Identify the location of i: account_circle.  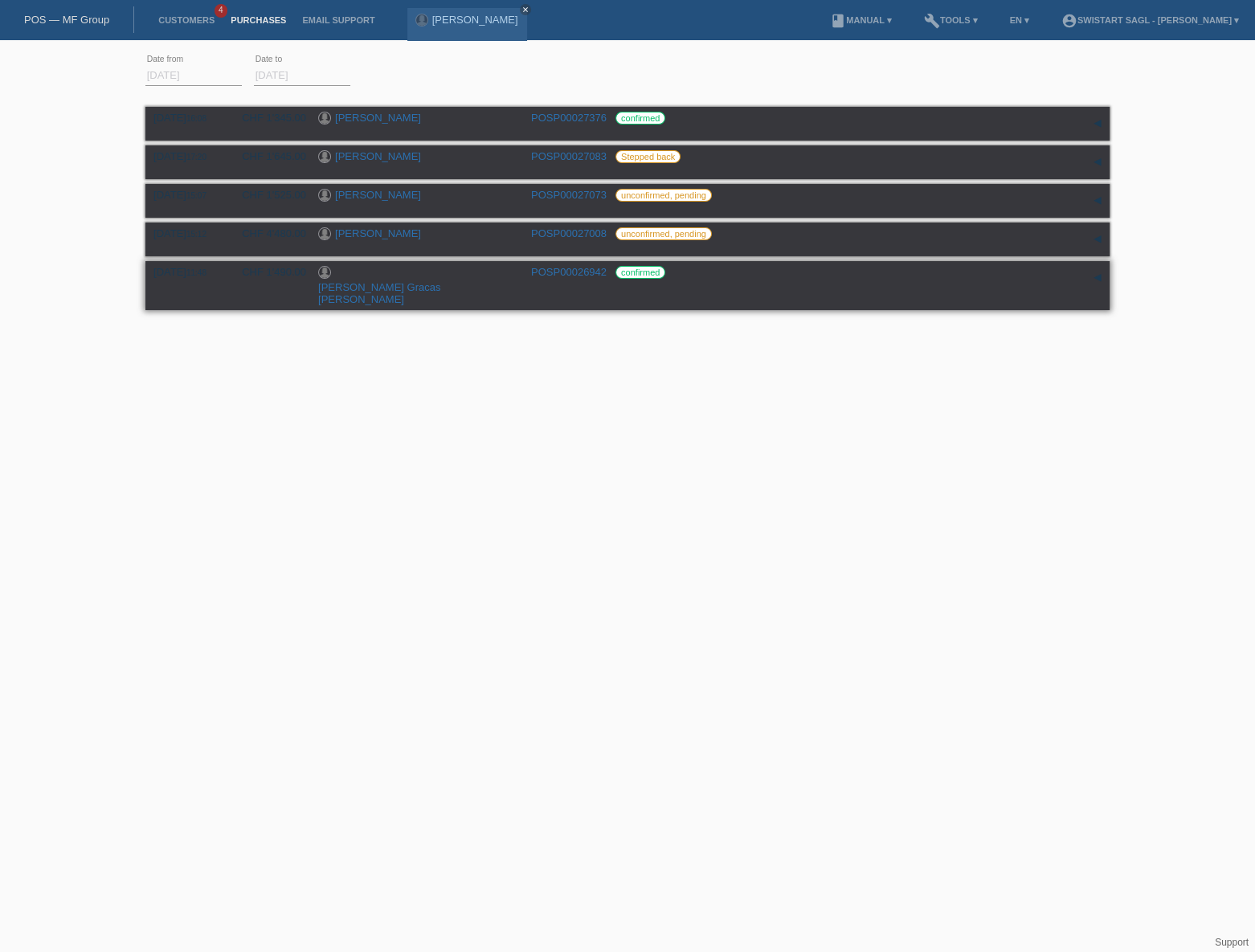
(1069, 21).